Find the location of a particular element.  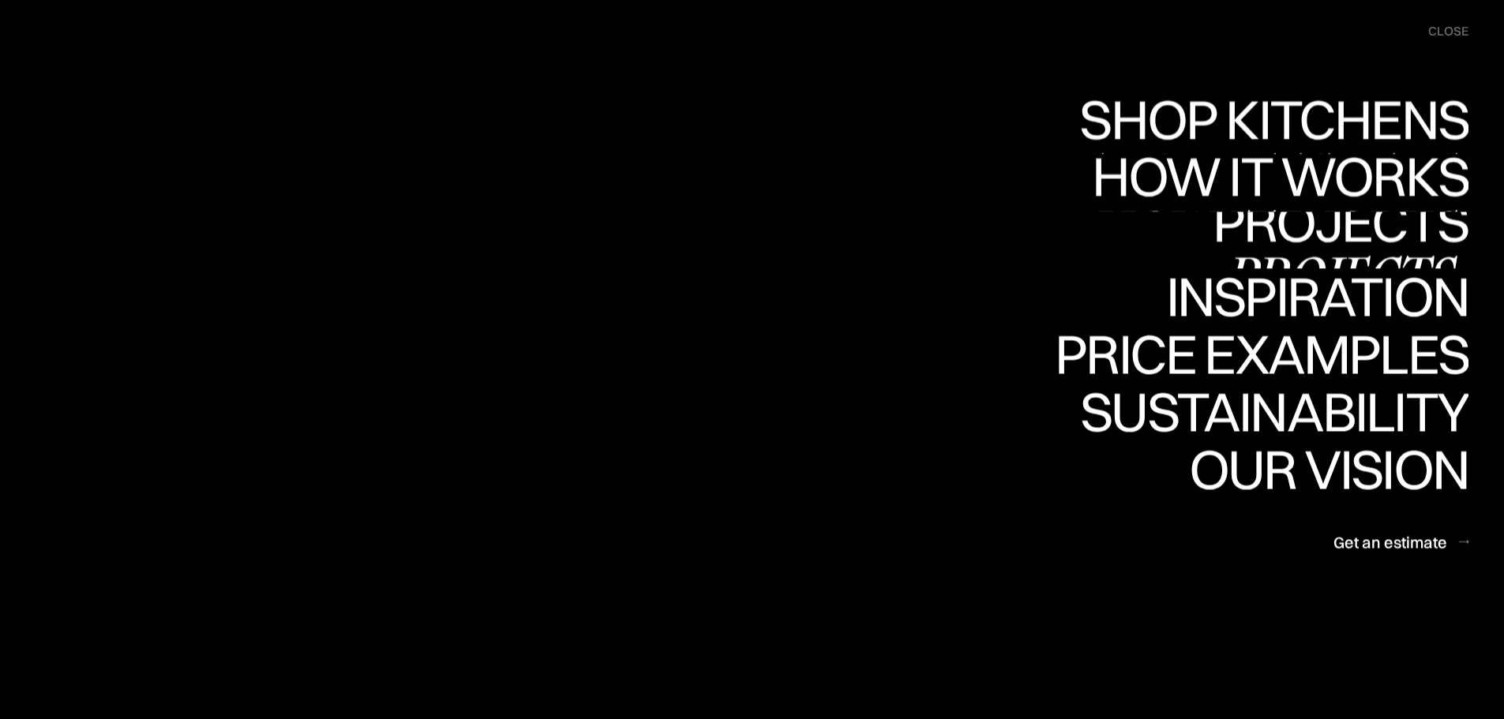

a: InspirationInspiration is located at coordinates (1306, 298).